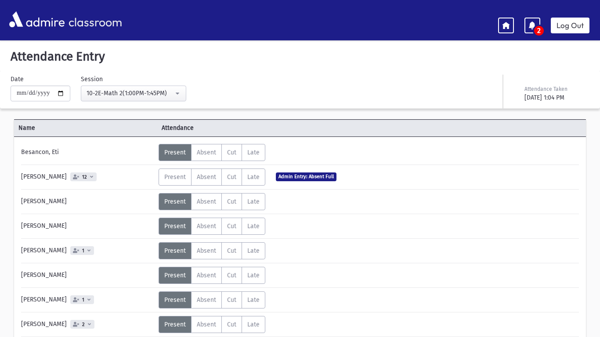  I want to click on button: 10-2E-Math 2(1:00PM-1:45PM), so click(134, 94).